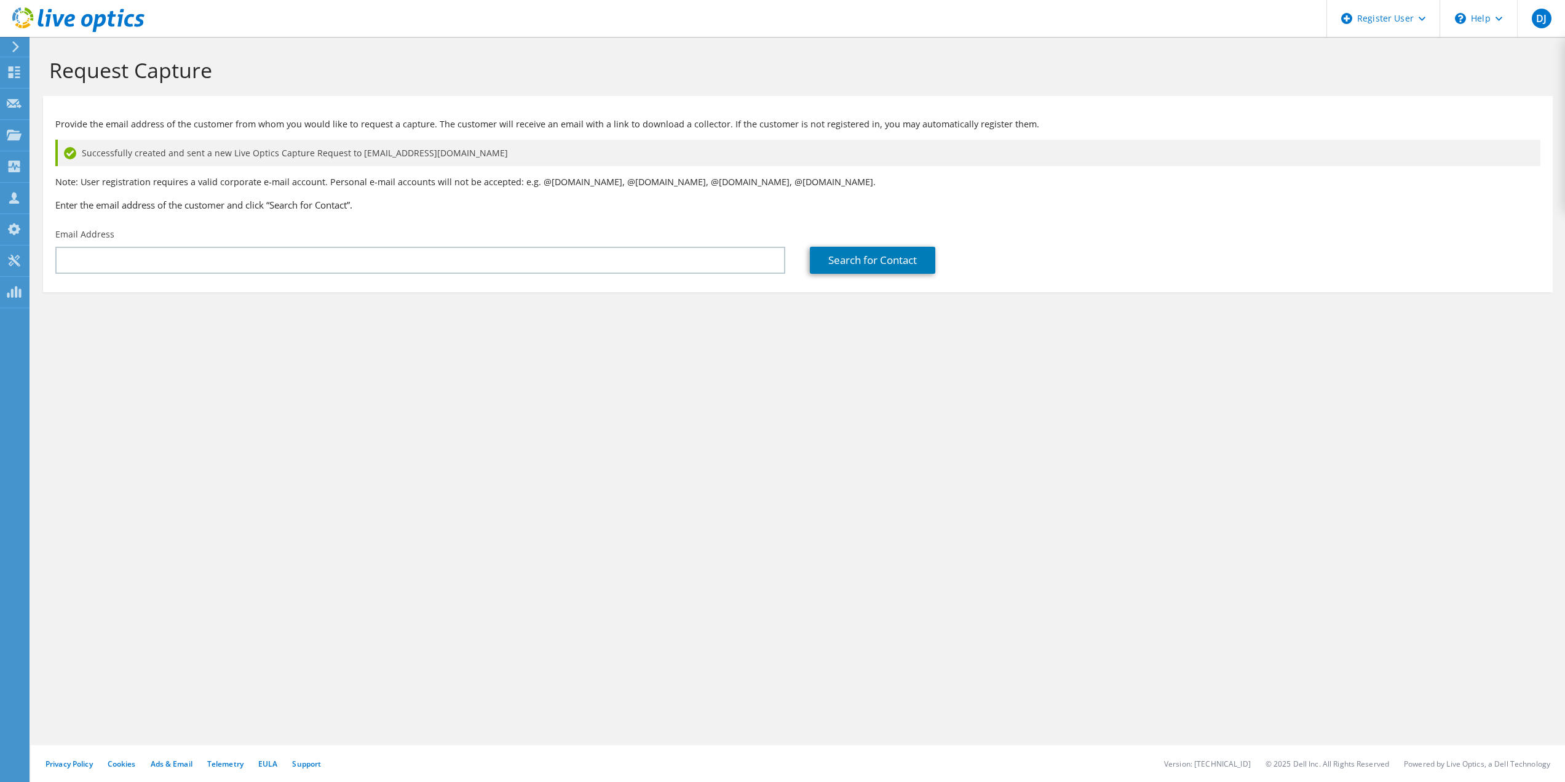 The width and height of the screenshot is (1565, 782). Describe the element at coordinates (69, 763) in the screenshot. I see `a: Privacy Policy` at that location.